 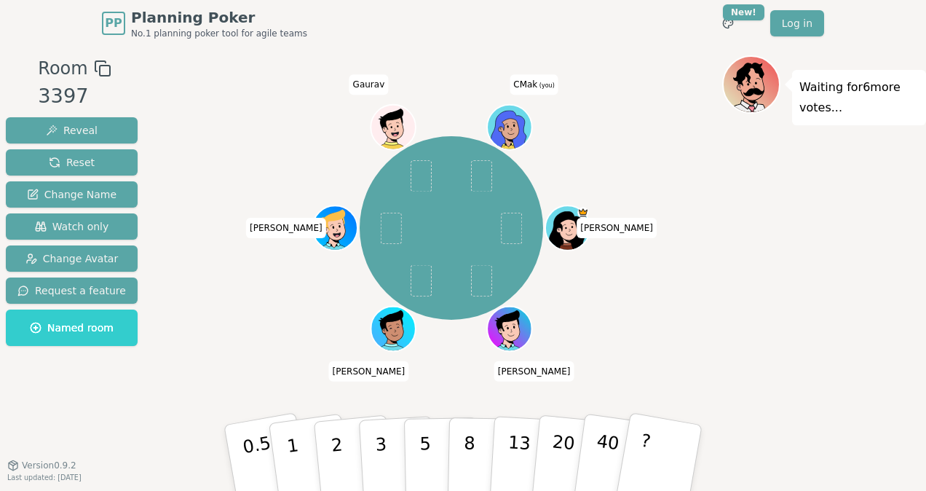 I want to click on button: Version0.9.2, so click(x=42, y=465).